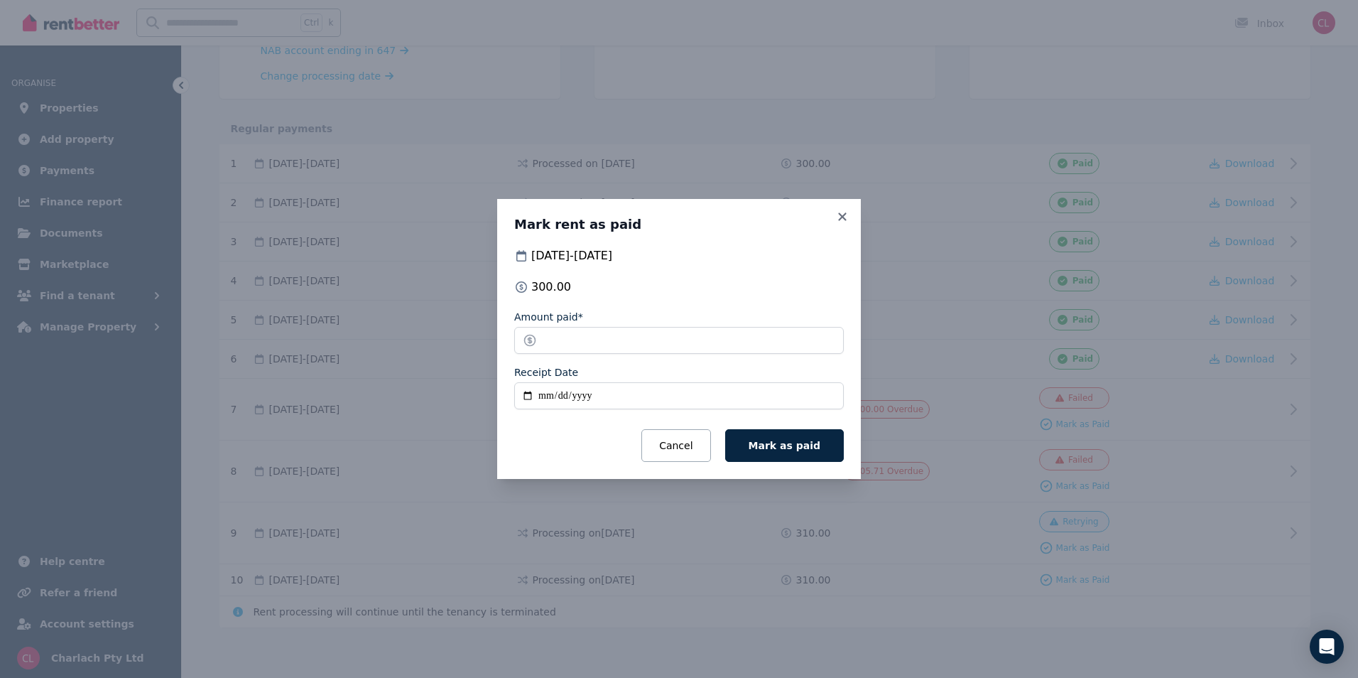 Image resolution: width=1358 pixels, height=678 pixels. I want to click on label: Amount paid*, so click(548, 317).